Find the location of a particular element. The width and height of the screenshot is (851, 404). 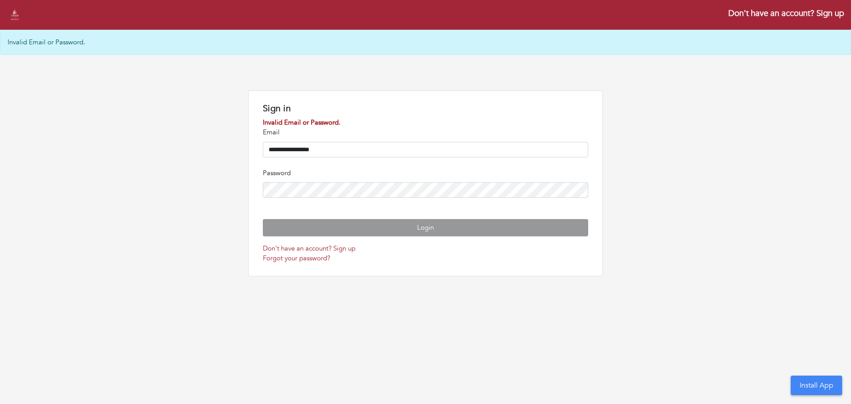

img: stevens_logo.png is located at coordinates (15, 15).